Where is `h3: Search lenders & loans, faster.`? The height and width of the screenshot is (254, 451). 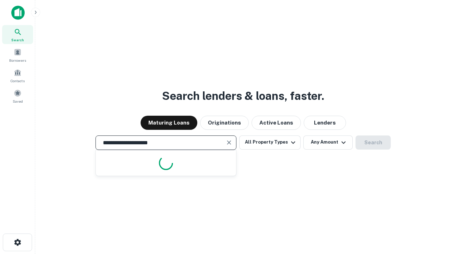 h3: Search lenders & loans, faster. is located at coordinates (243, 96).